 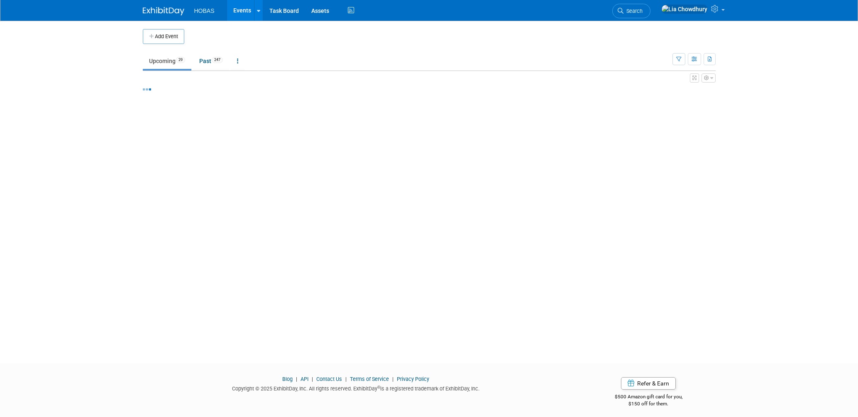 I want to click on span: HOBAS, so click(x=204, y=11).